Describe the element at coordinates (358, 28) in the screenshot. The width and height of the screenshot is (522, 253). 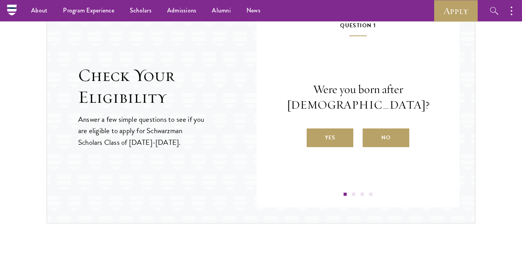
I see `h5: Question 1` at that location.